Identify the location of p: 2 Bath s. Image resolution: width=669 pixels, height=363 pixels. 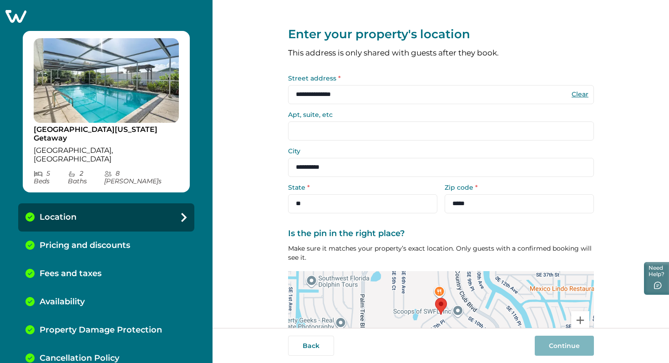
(86, 177).